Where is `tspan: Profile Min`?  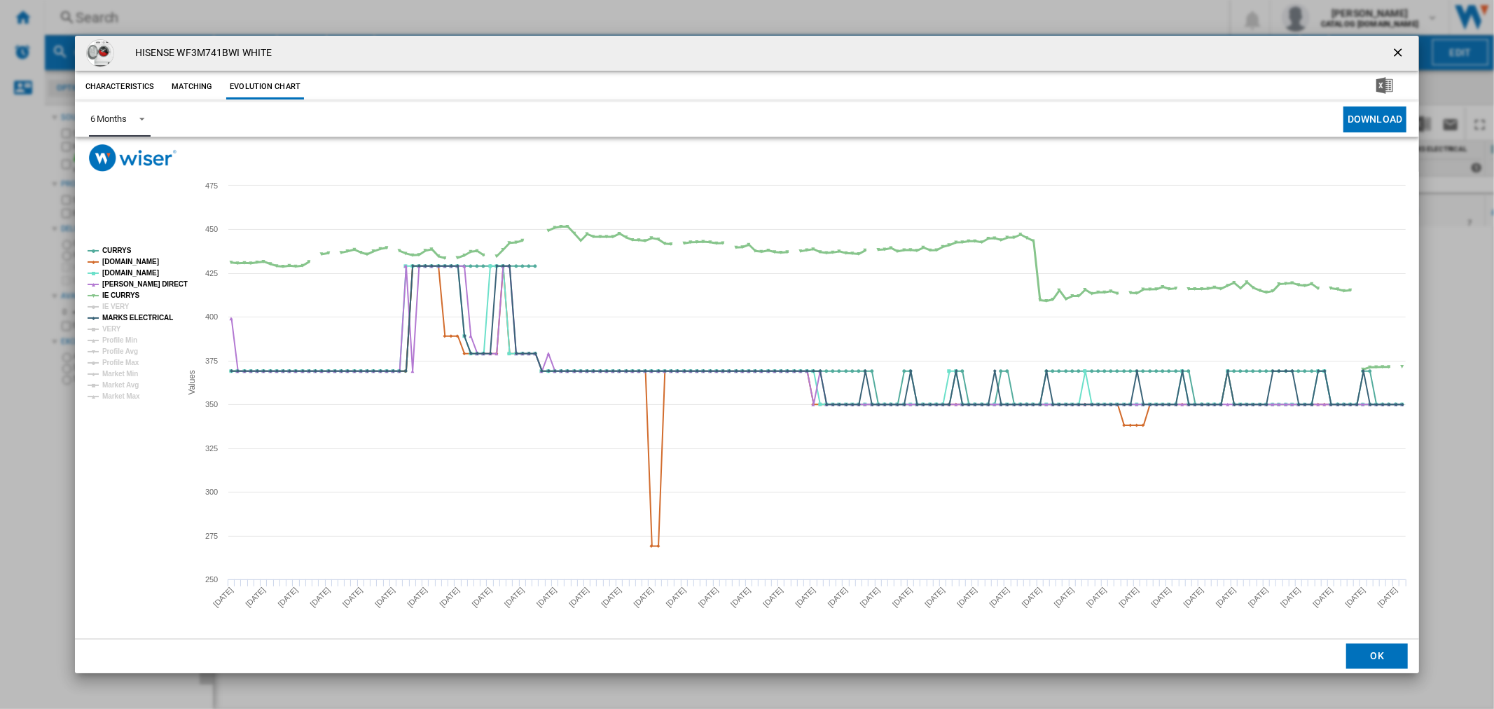
tspan: Profile Min is located at coordinates (120, 340).